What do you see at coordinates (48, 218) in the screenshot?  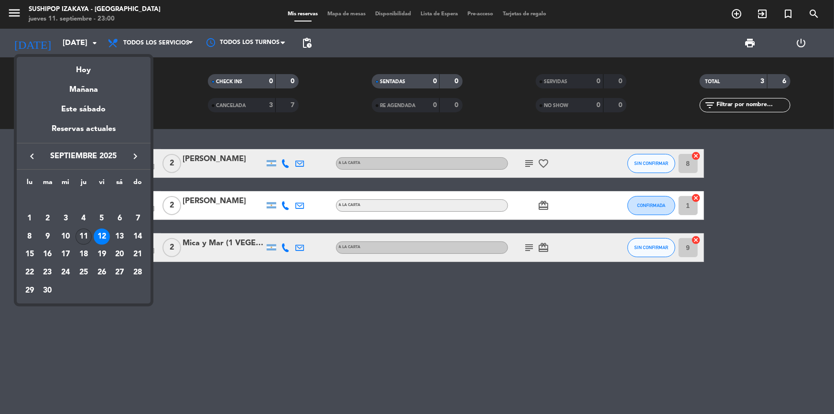 I see `td: 2 de septiembre de 2025` at bounding box center [48, 218].